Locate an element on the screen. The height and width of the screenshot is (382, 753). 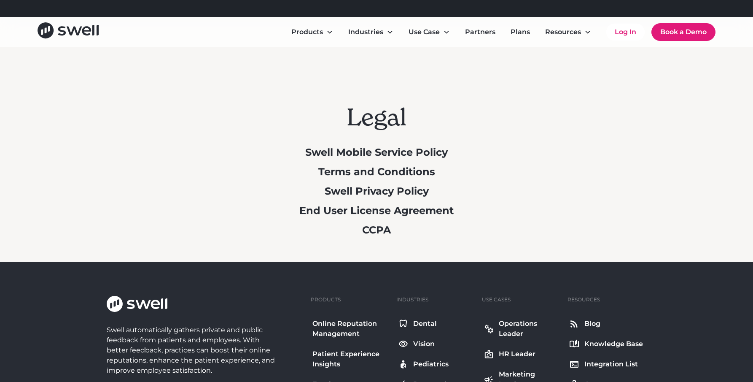
a: Terms and Conditions is located at coordinates (377, 171).